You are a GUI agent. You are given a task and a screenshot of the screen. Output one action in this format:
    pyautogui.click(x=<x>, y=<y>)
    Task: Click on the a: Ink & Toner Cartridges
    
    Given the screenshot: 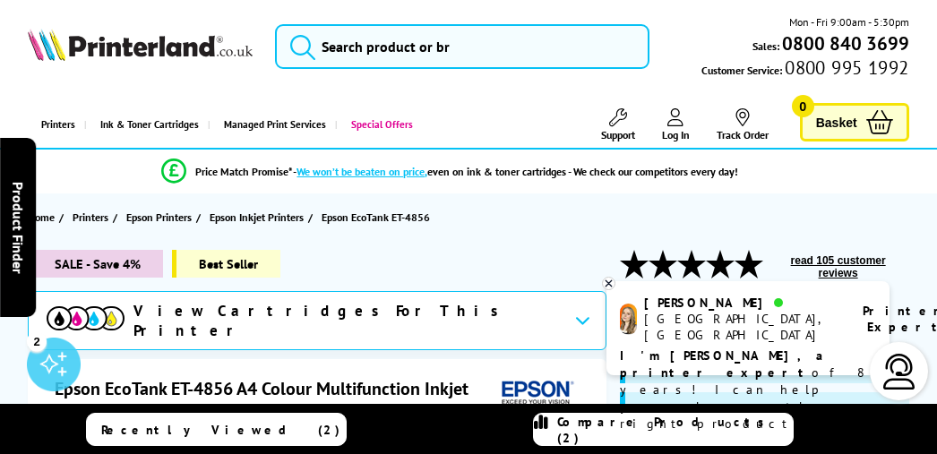 What is the action you would take?
    pyautogui.click(x=146, y=125)
    